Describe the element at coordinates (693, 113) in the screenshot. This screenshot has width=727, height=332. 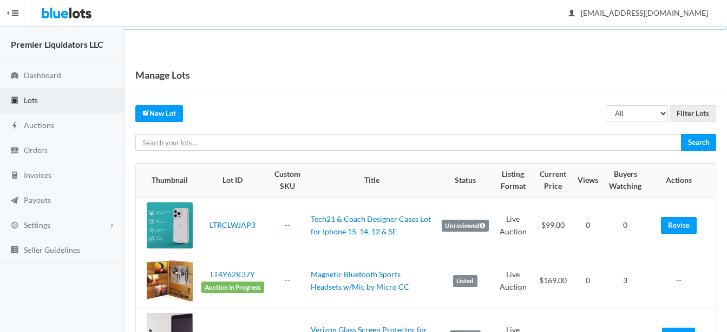
I see `input: Filter Lots` at that location.